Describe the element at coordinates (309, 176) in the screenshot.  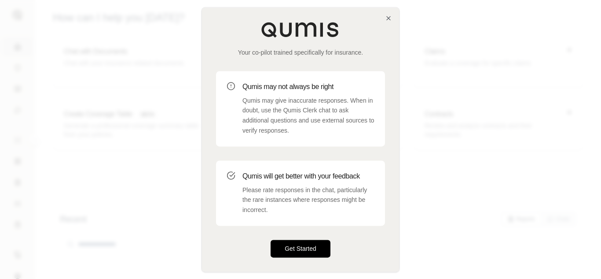
I see `h3: Qumis will get better with your feedback` at that location.